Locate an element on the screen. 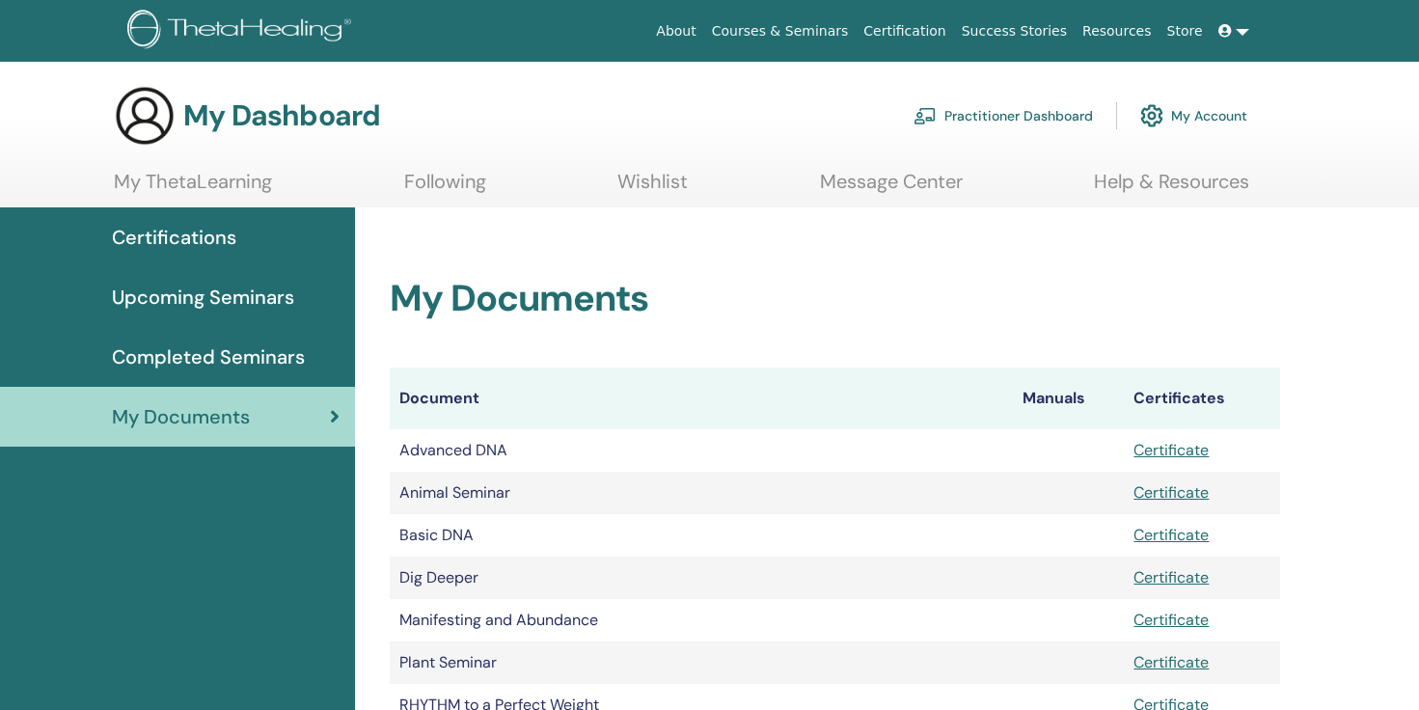  h2: My Documents is located at coordinates (835, 299).